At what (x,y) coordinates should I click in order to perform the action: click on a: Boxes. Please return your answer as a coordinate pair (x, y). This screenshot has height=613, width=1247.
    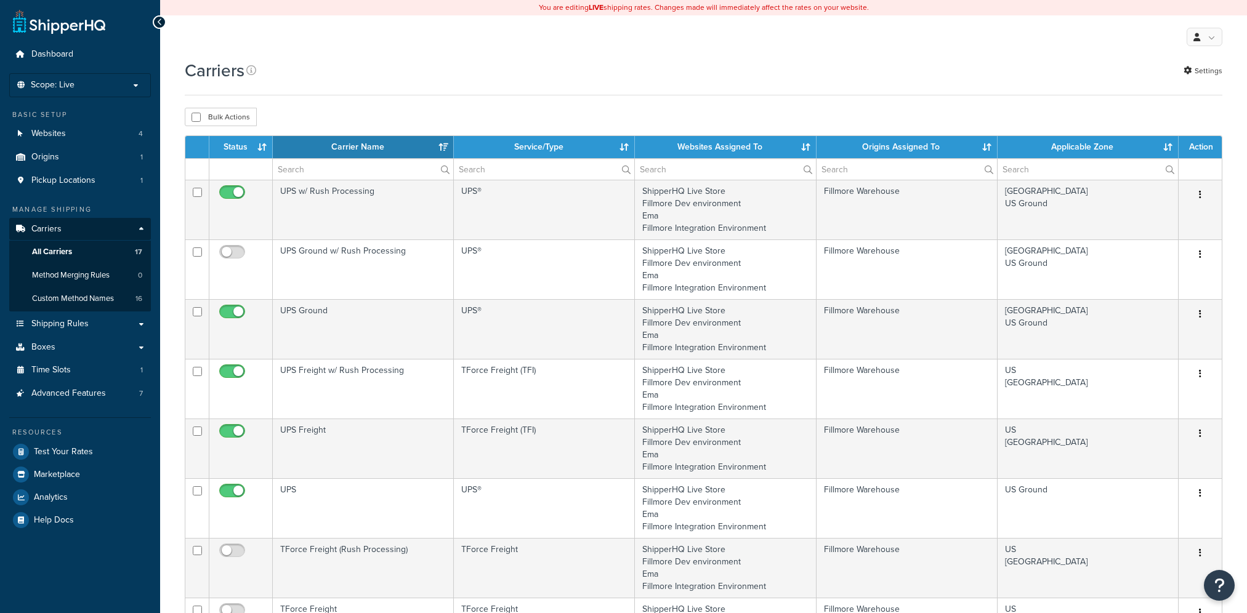
    Looking at the image, I should click on (80, 347).